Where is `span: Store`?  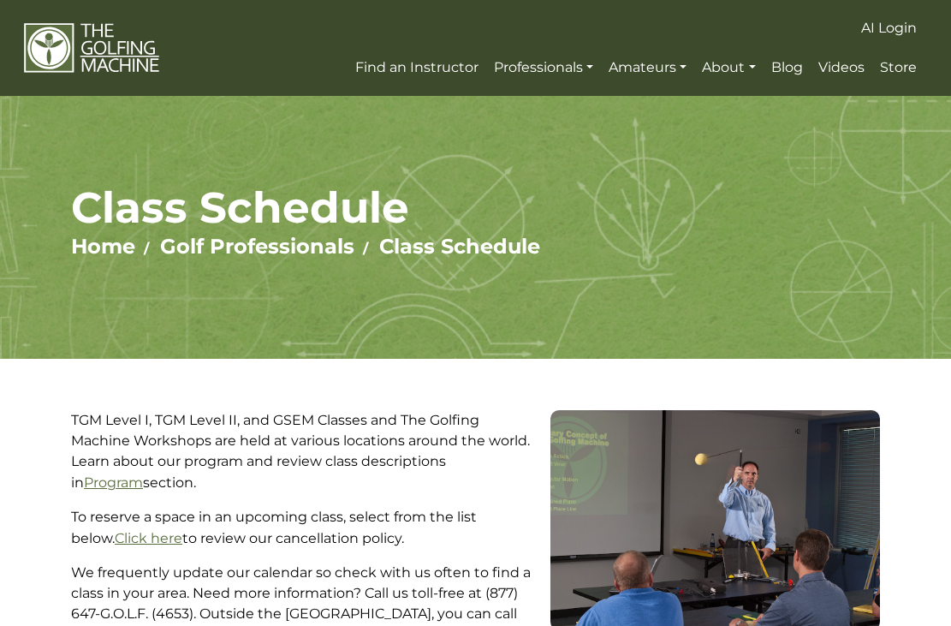 span: Store is located at coordinates (898, 67).